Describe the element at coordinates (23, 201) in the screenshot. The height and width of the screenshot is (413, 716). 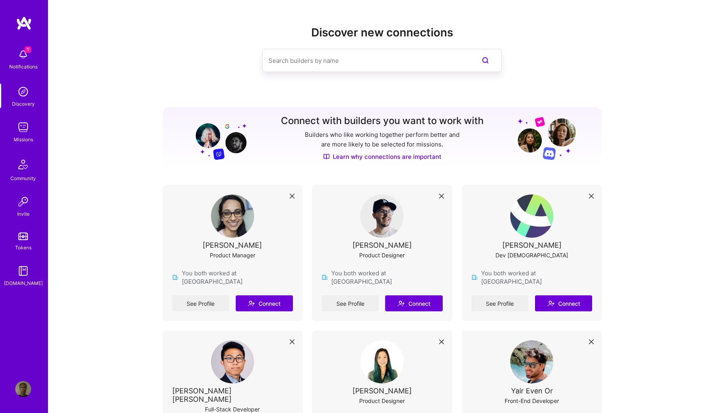
I see `img: Invite` at that location.